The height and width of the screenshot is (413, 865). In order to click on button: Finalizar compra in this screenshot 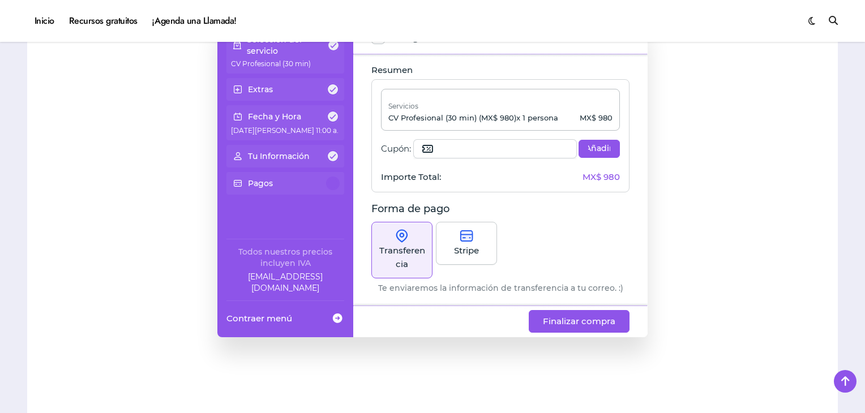, I will do `click(579, 322)`.